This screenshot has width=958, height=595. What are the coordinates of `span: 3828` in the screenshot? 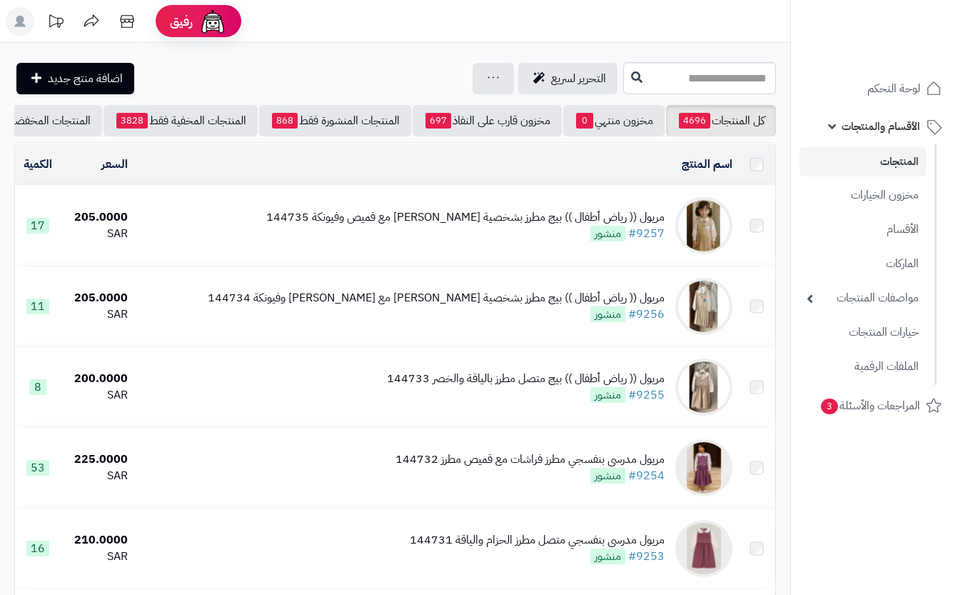 It's located at (132, 121).